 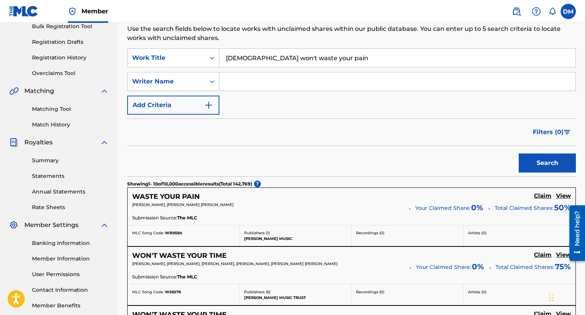 What do you see at coordinates (13, 31) in the screenshot?
I see `div: Open Resource Center` at bounding box center [13, 31].